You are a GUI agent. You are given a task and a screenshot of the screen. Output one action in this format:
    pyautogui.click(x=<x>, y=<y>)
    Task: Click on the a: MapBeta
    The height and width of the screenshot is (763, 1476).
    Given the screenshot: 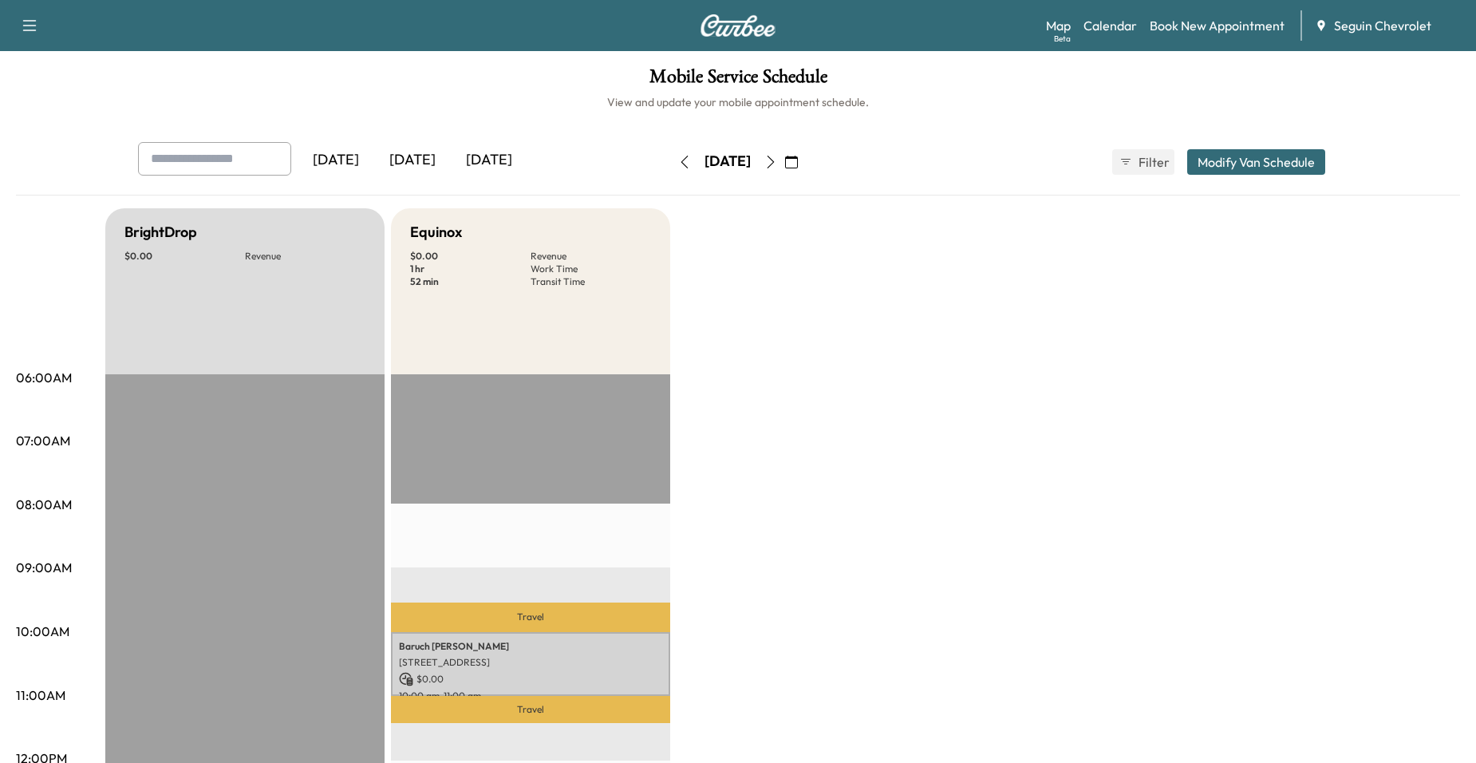 What is the action you would take?
    pyautogui.click(x=1058, y=26)
    